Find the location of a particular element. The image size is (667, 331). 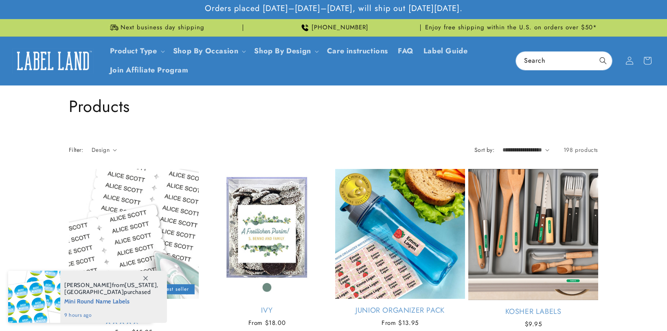

span: Next business day shipping is located at coordinates (163, 28).